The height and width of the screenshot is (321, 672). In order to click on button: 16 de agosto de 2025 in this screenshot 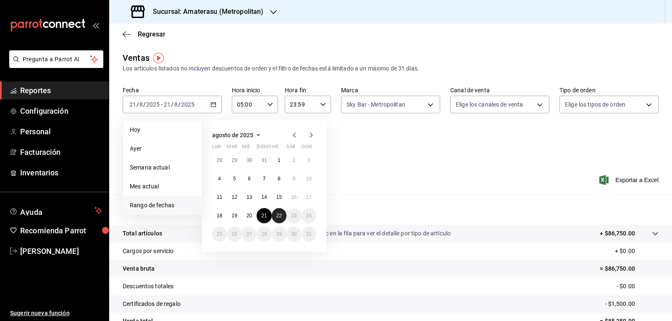, I will do `click(294, 197)`.